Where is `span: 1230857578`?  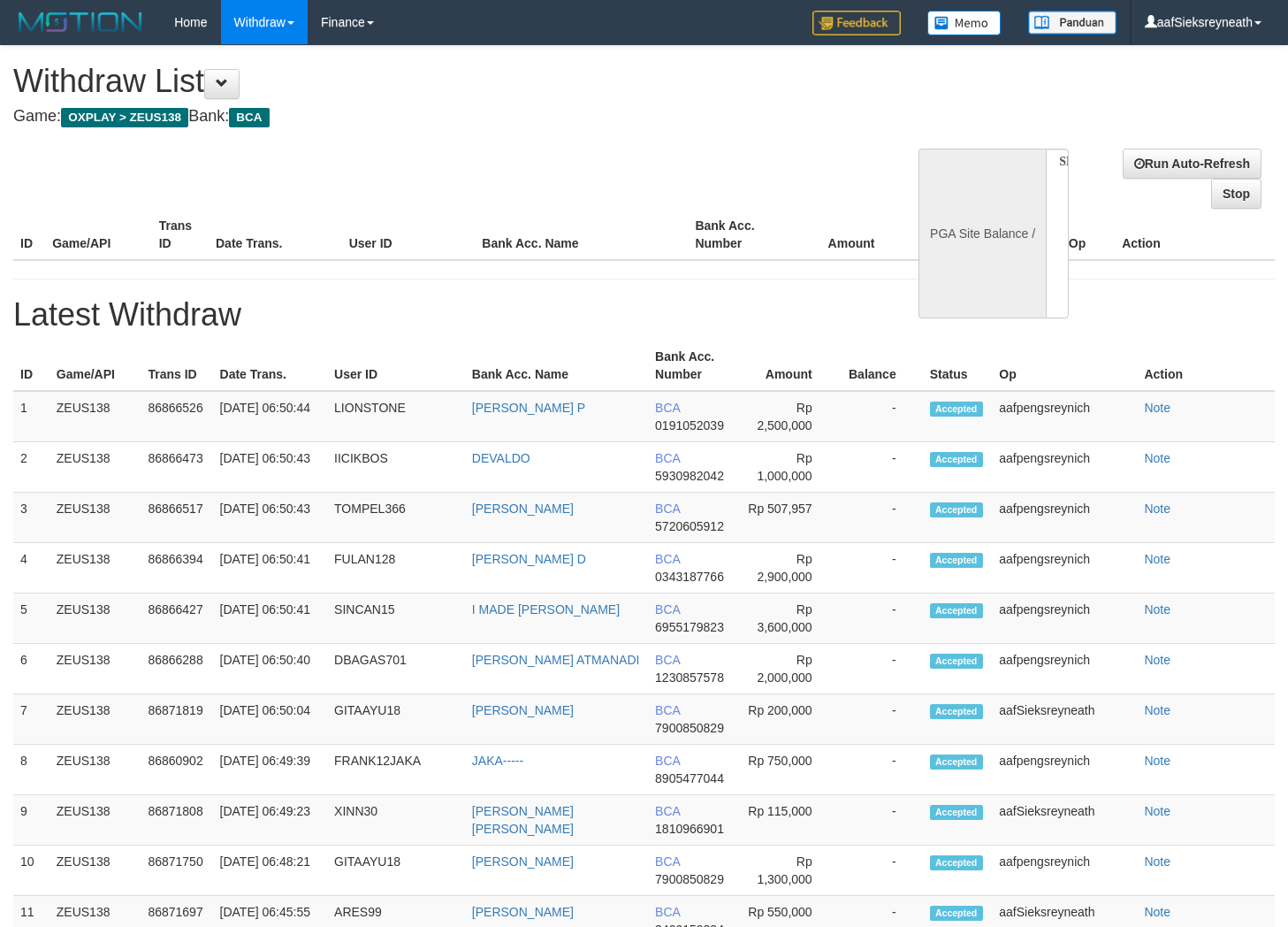
span: 1230857578 is located at coordinates (690, 677).